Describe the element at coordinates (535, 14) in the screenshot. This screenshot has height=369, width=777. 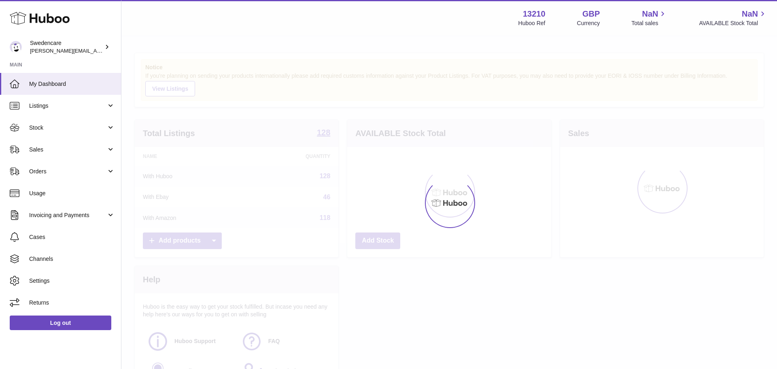
I see `strong: 13210` at that location.